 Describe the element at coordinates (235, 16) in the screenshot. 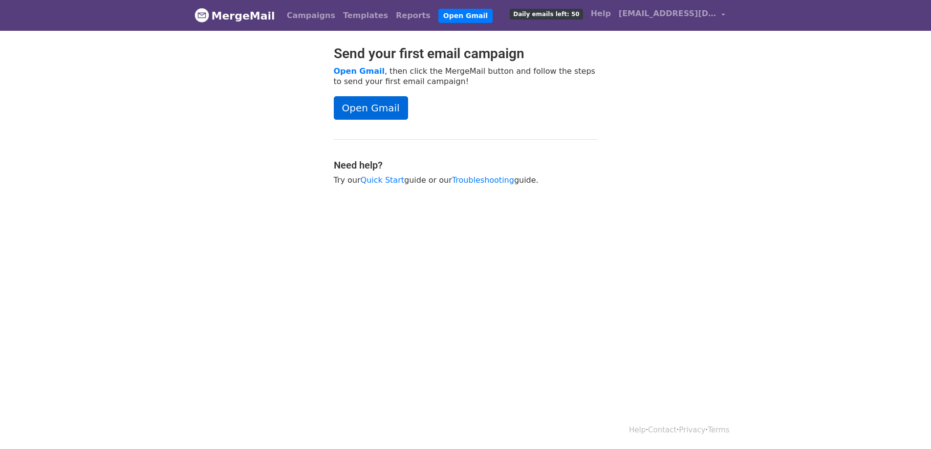

I see `a: MergeMail` at that location.